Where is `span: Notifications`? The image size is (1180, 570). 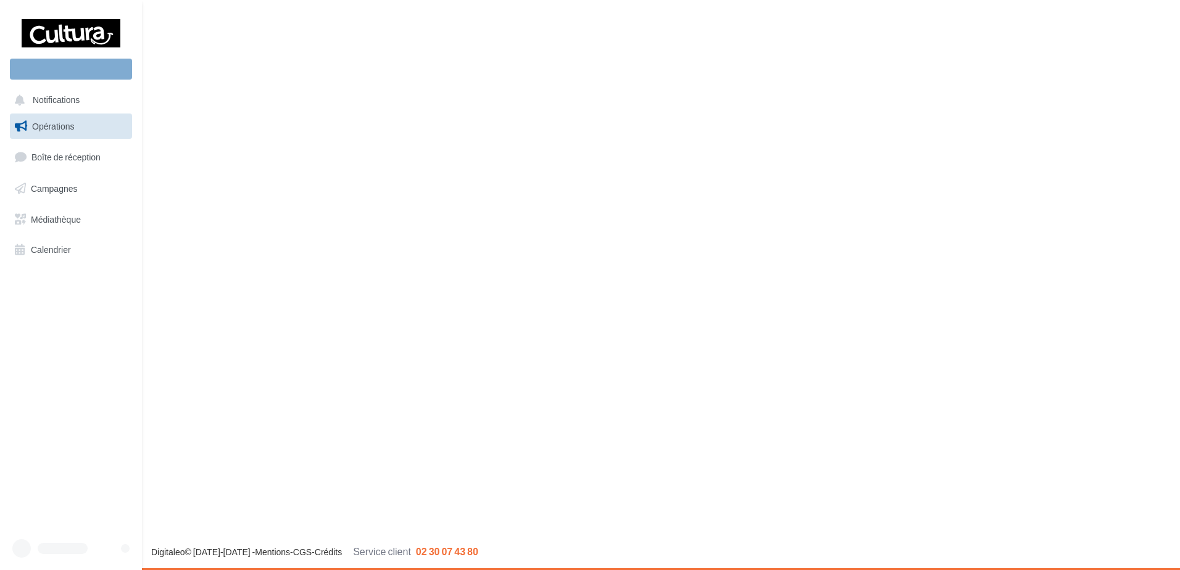
span: Notifications is located at coordinates (56, 100).